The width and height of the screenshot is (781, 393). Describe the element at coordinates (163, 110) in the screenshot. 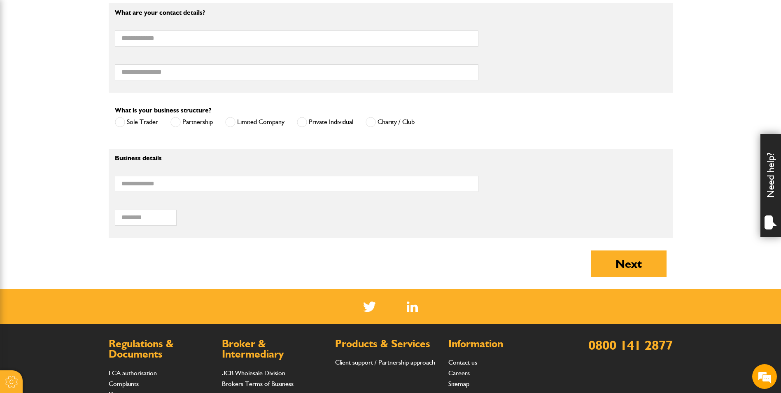

I see `label: What is your business structure?` at that location.